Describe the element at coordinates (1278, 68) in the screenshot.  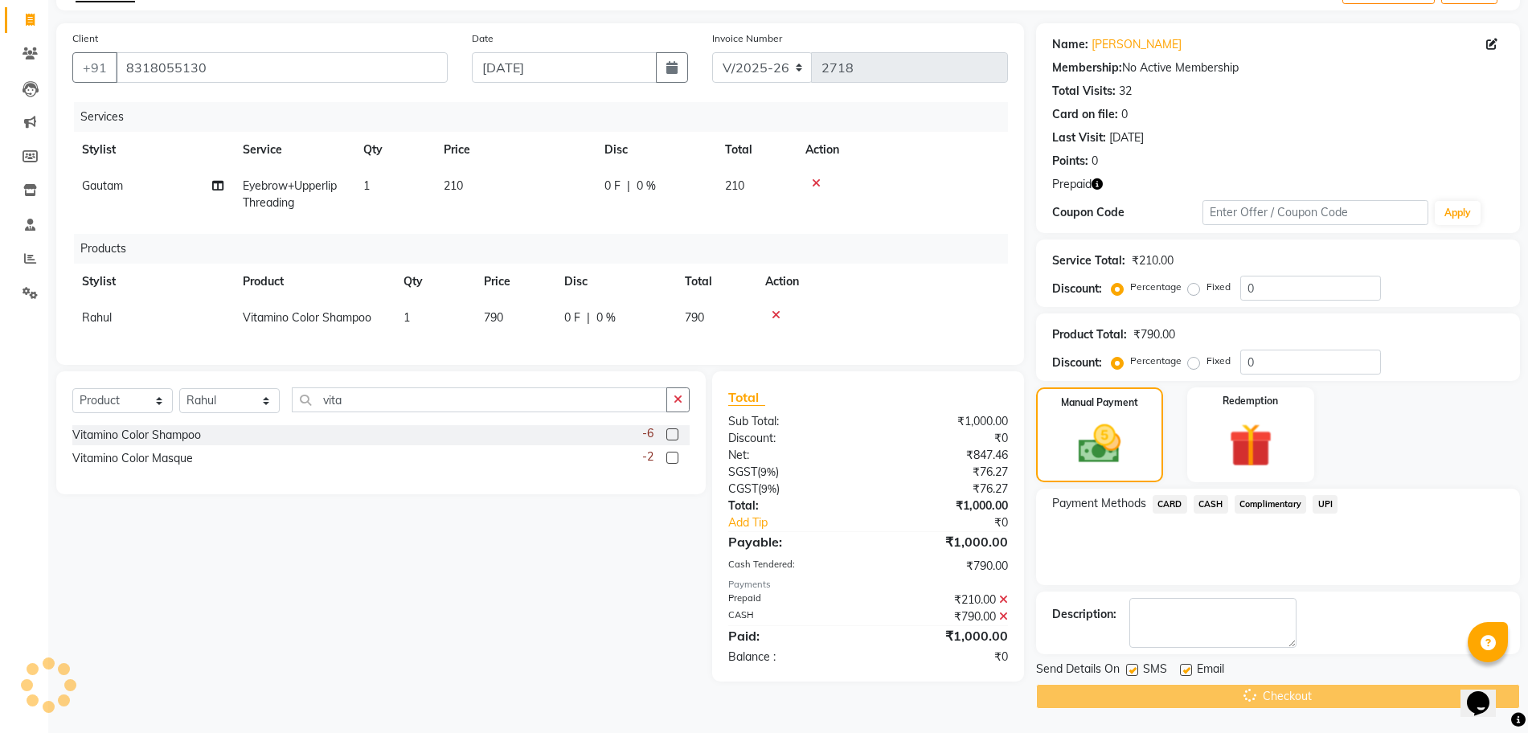
I see `div: No Active Membership` at that location.